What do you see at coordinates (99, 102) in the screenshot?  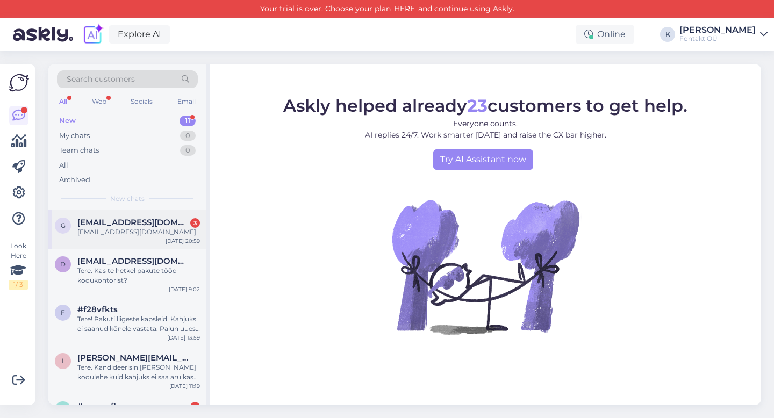 I see `div: Web` at bounding box center [99, 102].